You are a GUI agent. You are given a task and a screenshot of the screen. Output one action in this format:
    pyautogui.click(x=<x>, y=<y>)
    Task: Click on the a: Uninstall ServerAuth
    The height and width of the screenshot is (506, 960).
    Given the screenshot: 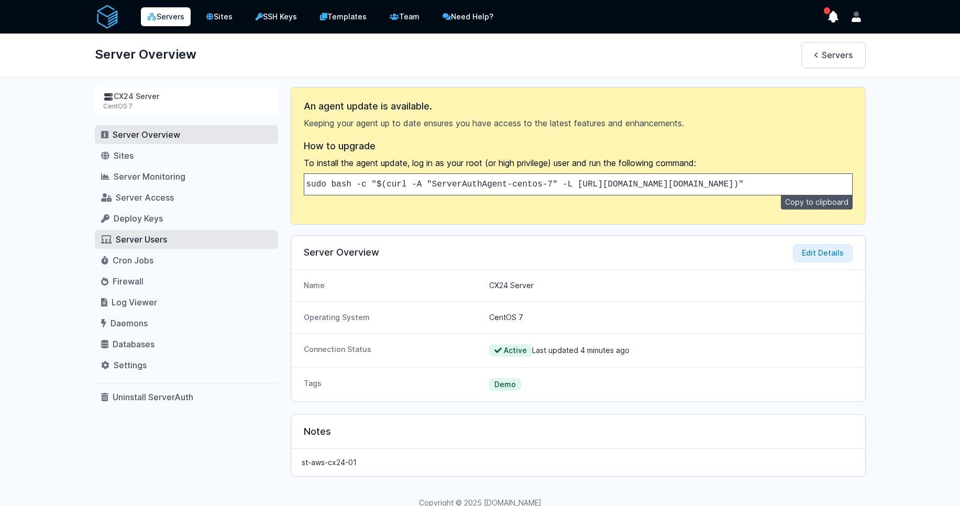 What is the action you would take?
    pyautogui.click(x=187, y=397)
    